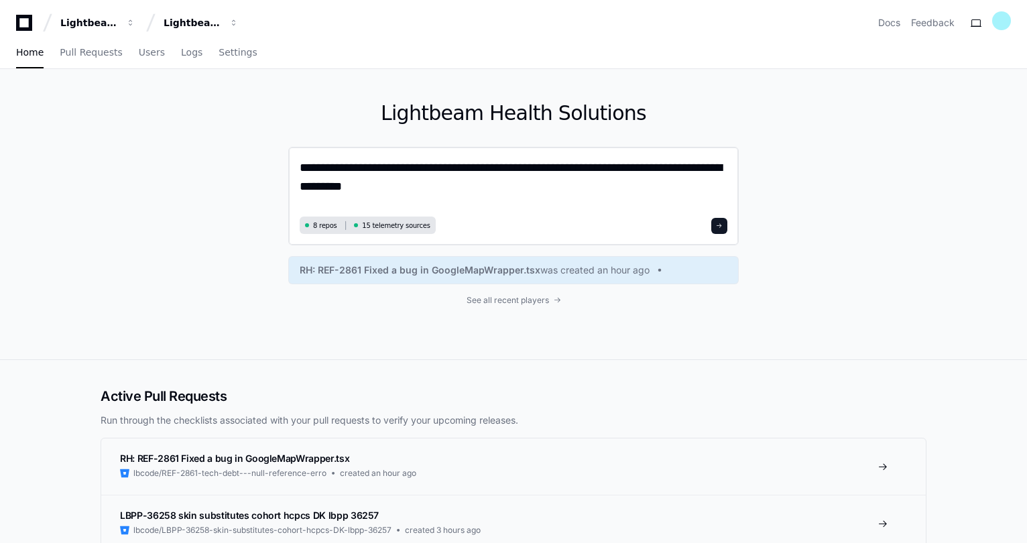 This screenshot has width=1027, height=543. Describe the element at coordinates (932, 23) in the screenshot. I see `button: Feedback` at that location.